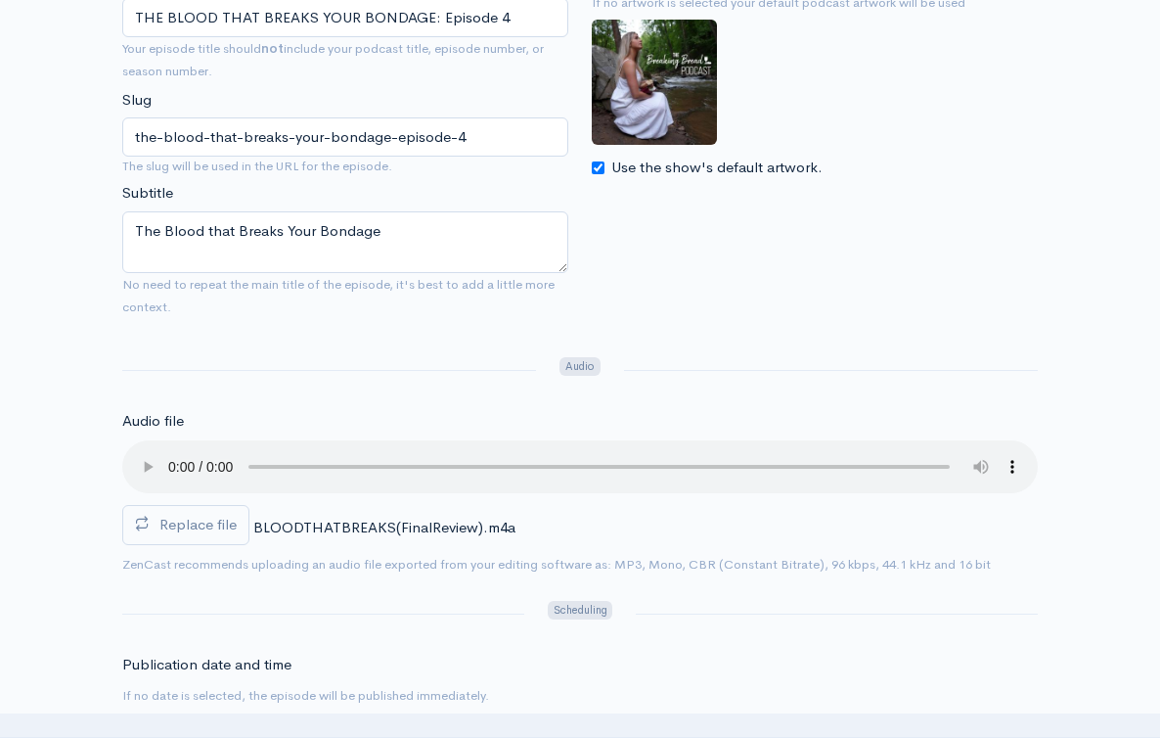 This screenshot has height=738, width=1160. What do you see at coordinates (345, 242) in the screenshot?
I see `textarea: The Blood that Breaks Your Bondage` at bounding box center [345, 242].